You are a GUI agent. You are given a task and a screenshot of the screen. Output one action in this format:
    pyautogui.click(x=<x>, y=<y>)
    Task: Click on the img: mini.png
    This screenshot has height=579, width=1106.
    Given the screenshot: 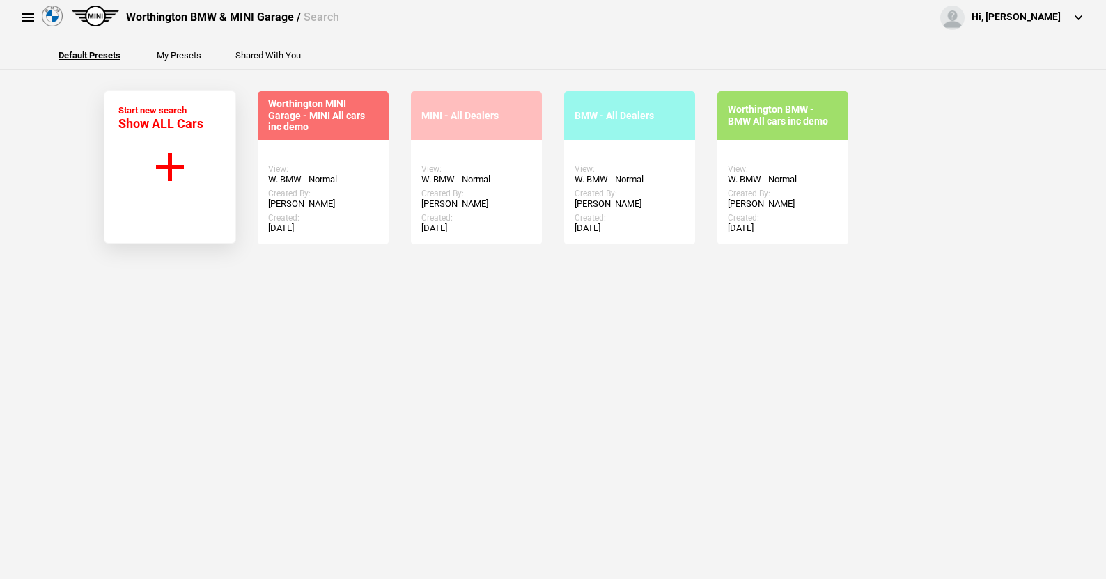 What is the action you would take?
    pyautogui.click(x=95, y=16)
    